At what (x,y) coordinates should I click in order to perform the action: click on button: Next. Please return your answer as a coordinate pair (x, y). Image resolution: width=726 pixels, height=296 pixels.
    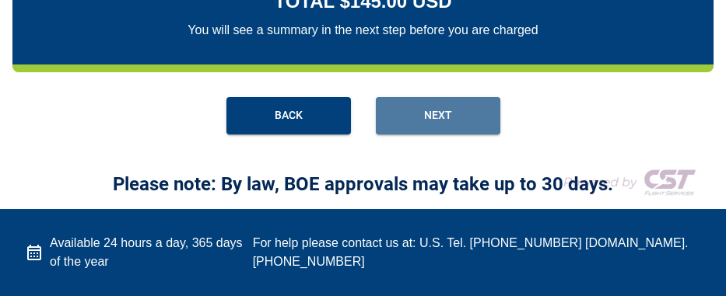
    Looking at the image, I should click on (438, 116).